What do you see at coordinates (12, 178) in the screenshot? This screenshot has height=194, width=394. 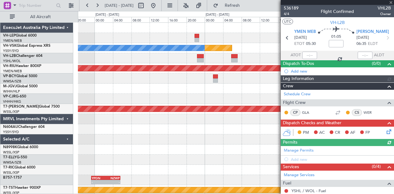 I see `a: B757-1757` at bounding box center [12, 178].